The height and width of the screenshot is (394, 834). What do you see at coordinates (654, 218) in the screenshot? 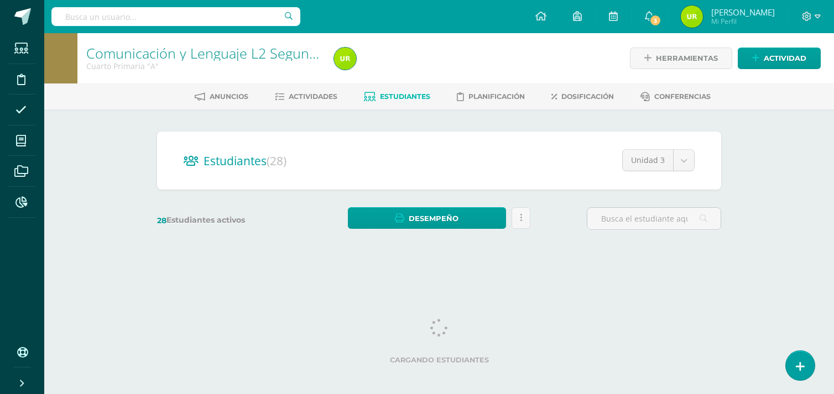
I see `input: Busca el estudiante aquí...` at bounding box center [654, 218].